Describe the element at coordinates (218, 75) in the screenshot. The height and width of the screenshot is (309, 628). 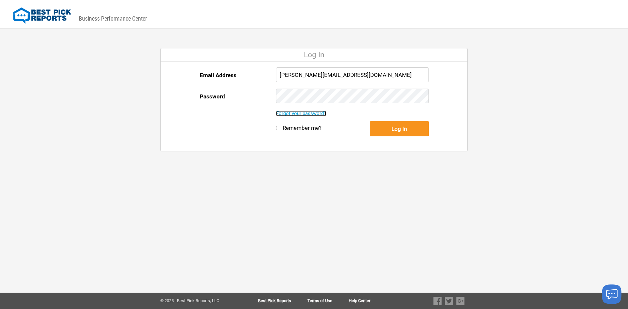
I see `label: Email Address` at that location.